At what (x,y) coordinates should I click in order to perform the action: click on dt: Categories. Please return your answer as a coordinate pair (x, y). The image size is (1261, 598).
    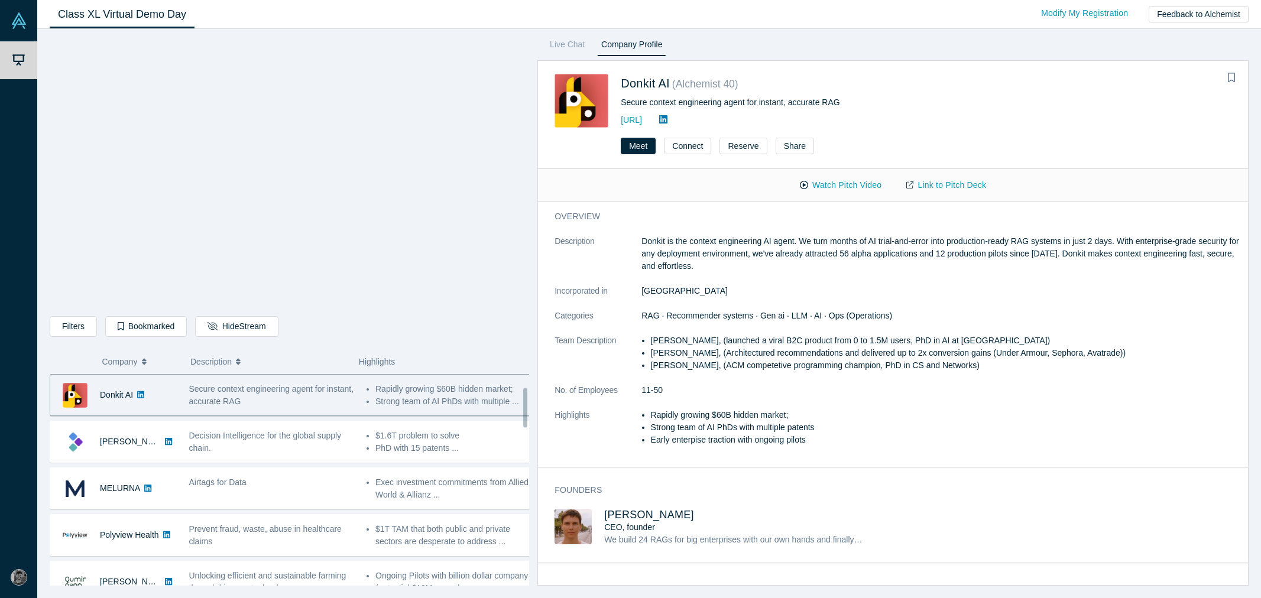
    Looking at the image, I should click on (598, 322).